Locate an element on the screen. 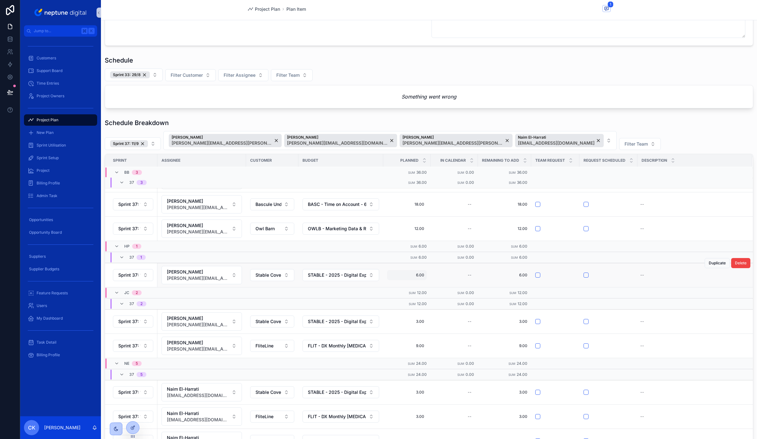  span: 18.00 is located at coordinates (505, 204).